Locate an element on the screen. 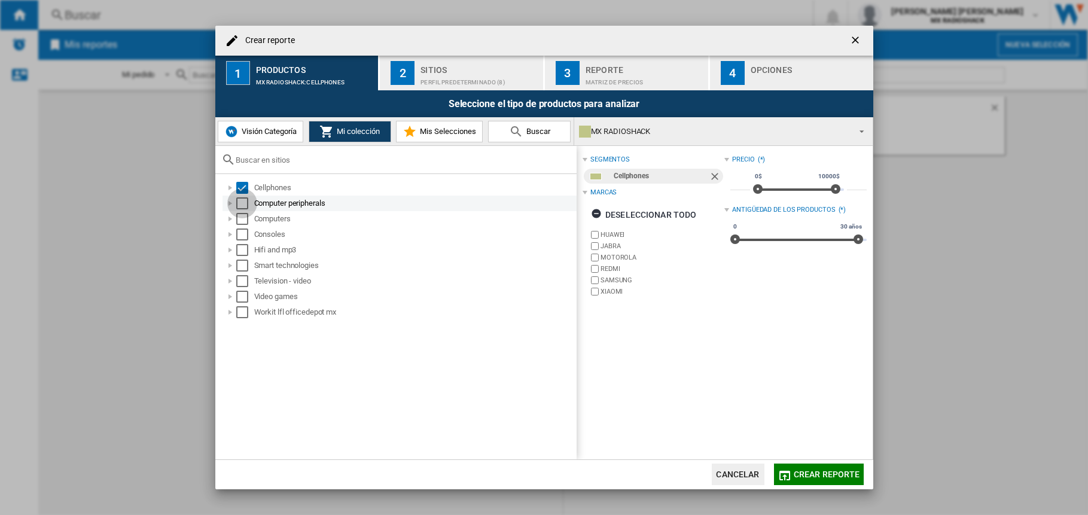 Image resolution: width=1088 pixels, height=515 pixels. div: Perfil predeterminado (8) is located at coordinates (479, 79).